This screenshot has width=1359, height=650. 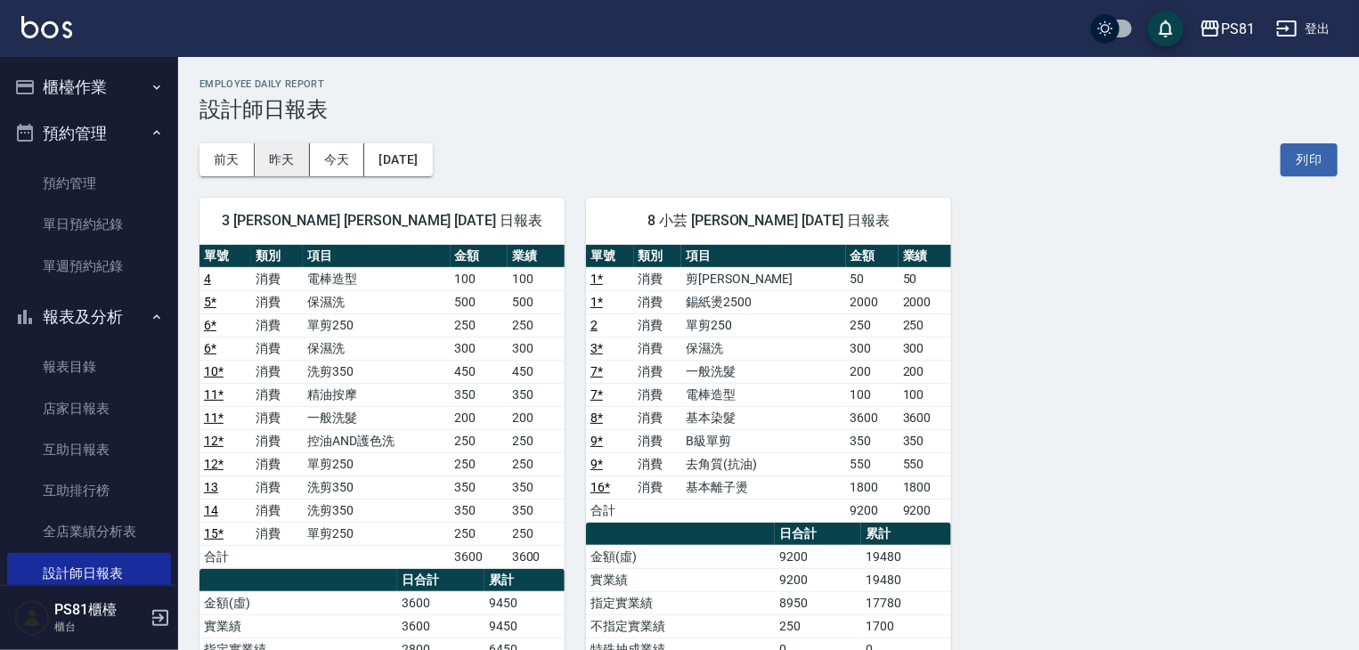 I want to click on img: Person, so click(x=32, y=618).